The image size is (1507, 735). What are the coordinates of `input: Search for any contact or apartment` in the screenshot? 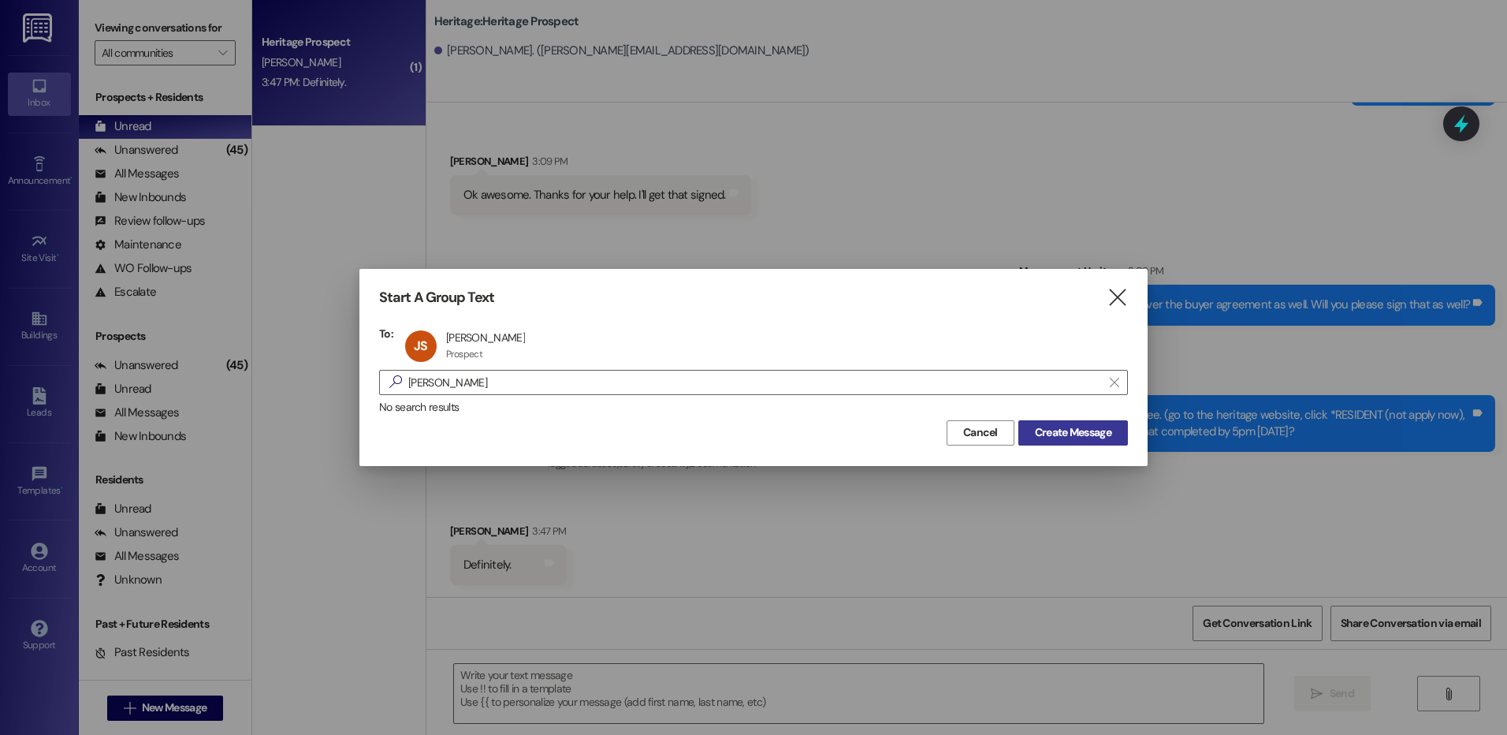 It's located at (755, 382).